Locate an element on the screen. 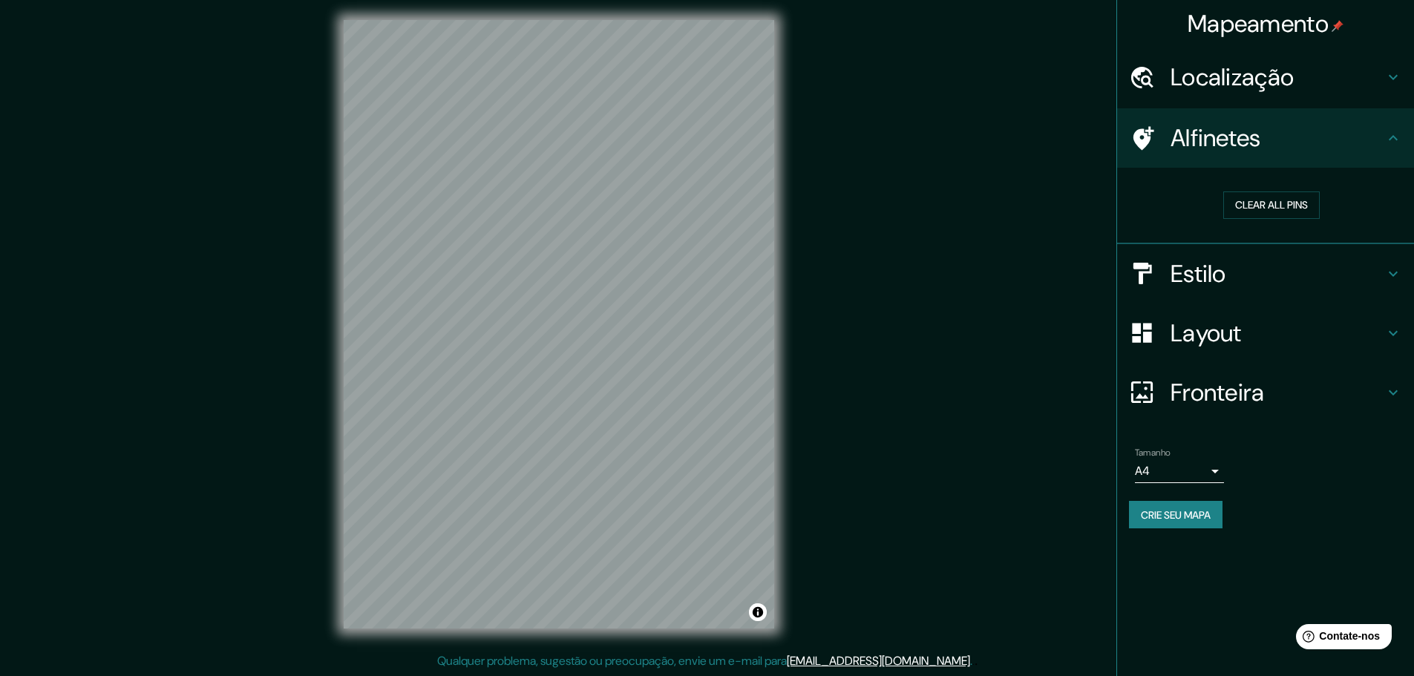  font: Tamanho is located at coordinates (1153, 453).